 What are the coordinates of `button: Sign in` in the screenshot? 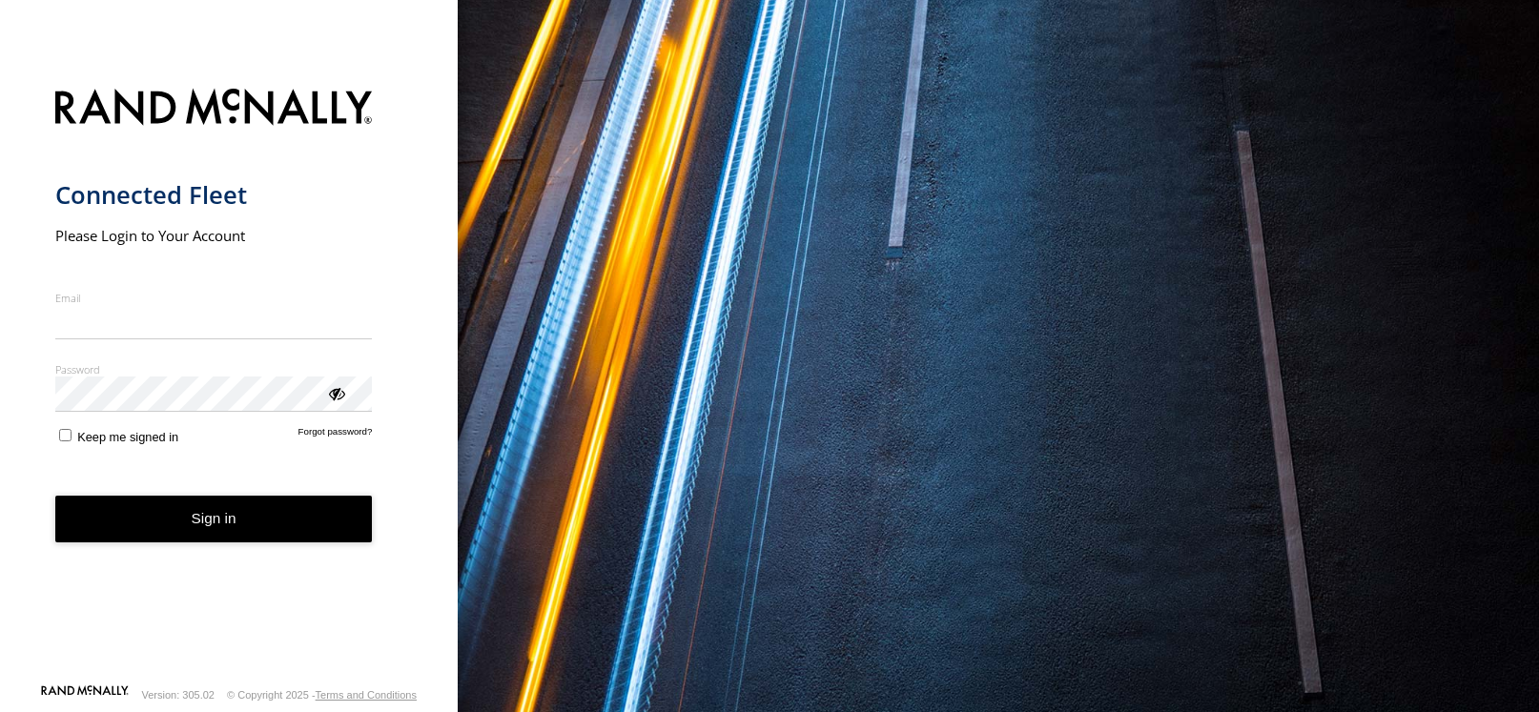 It's located at (214, 519).